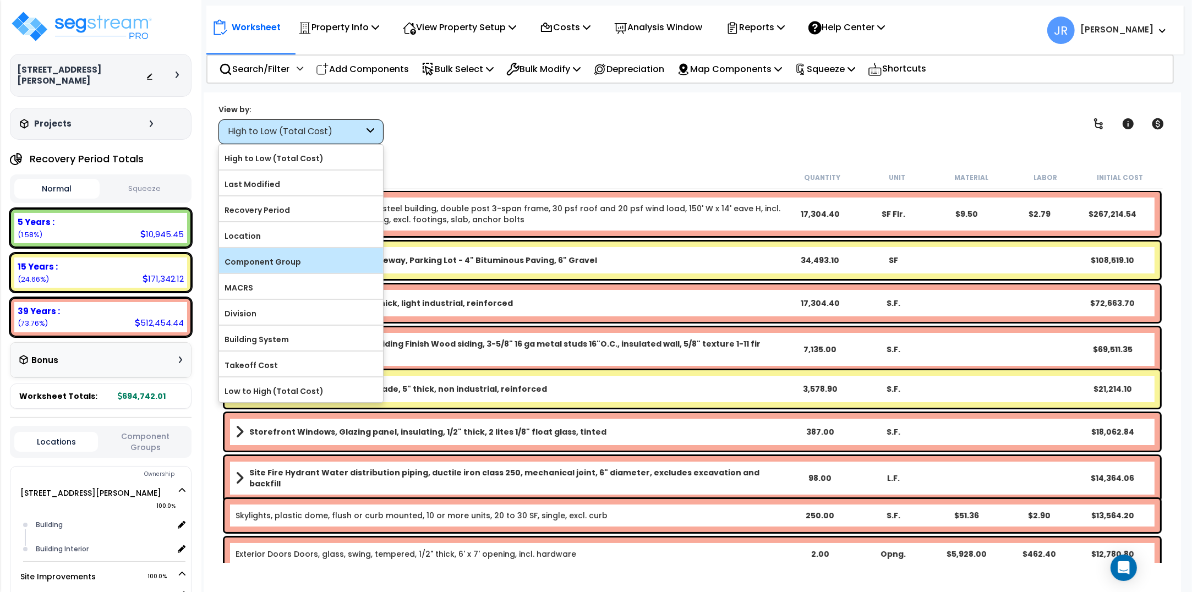 The height and width of the screenshot is (592, 1192). I want to click on div: Add Components, so click(362, 69).